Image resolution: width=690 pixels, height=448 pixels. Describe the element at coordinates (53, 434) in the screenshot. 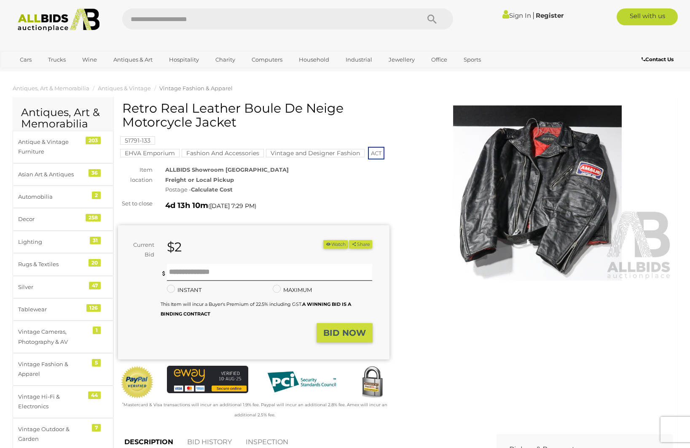

I see `div: Vintage Outdoor & Garden` at that location.